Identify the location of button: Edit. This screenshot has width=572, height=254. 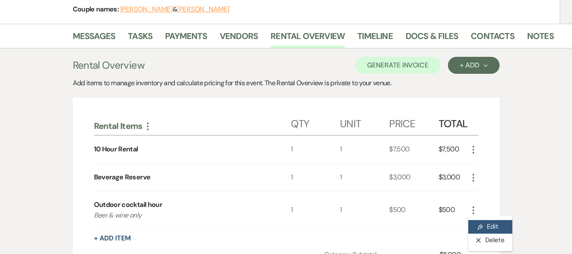
(491, 227).